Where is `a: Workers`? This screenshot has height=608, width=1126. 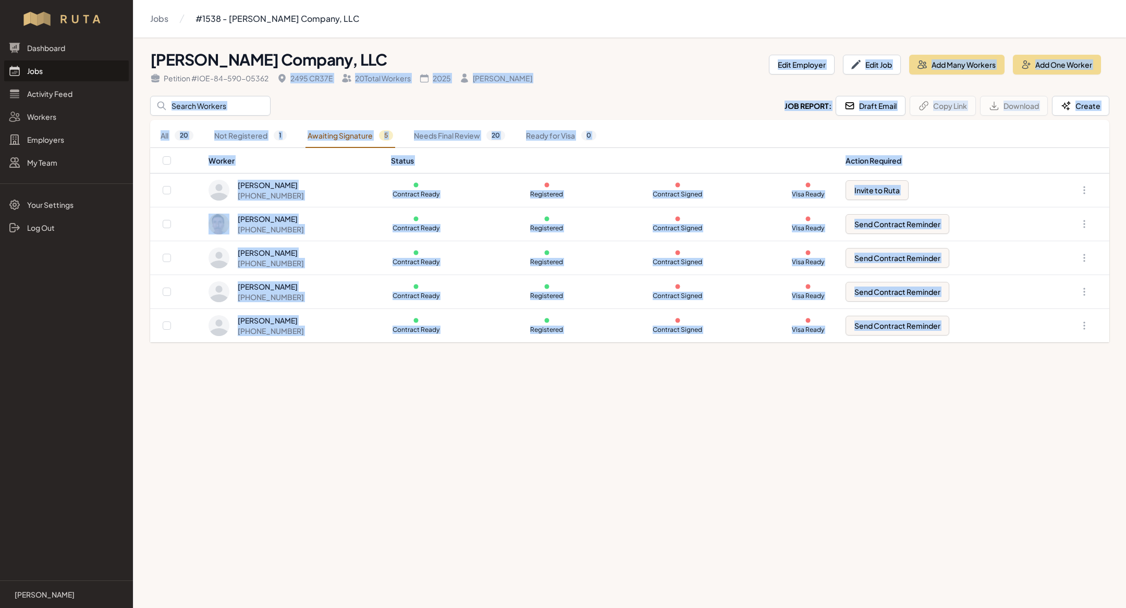 a: Workers is located at coordinates (66, 117).